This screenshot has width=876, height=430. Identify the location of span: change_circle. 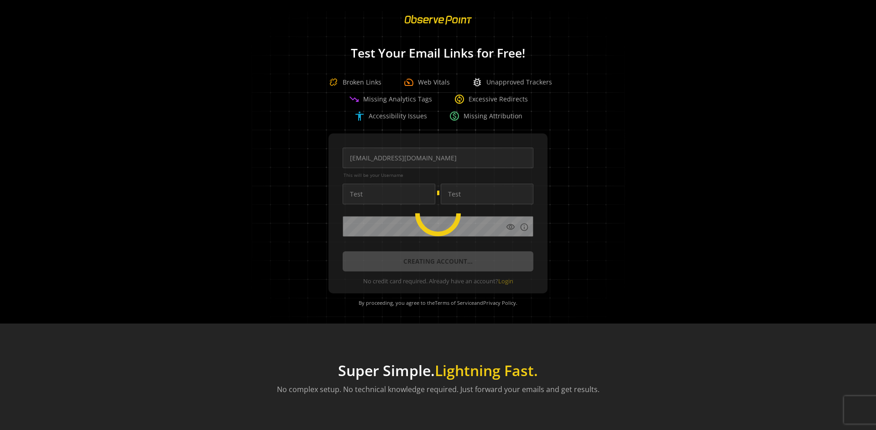
(460, 99).